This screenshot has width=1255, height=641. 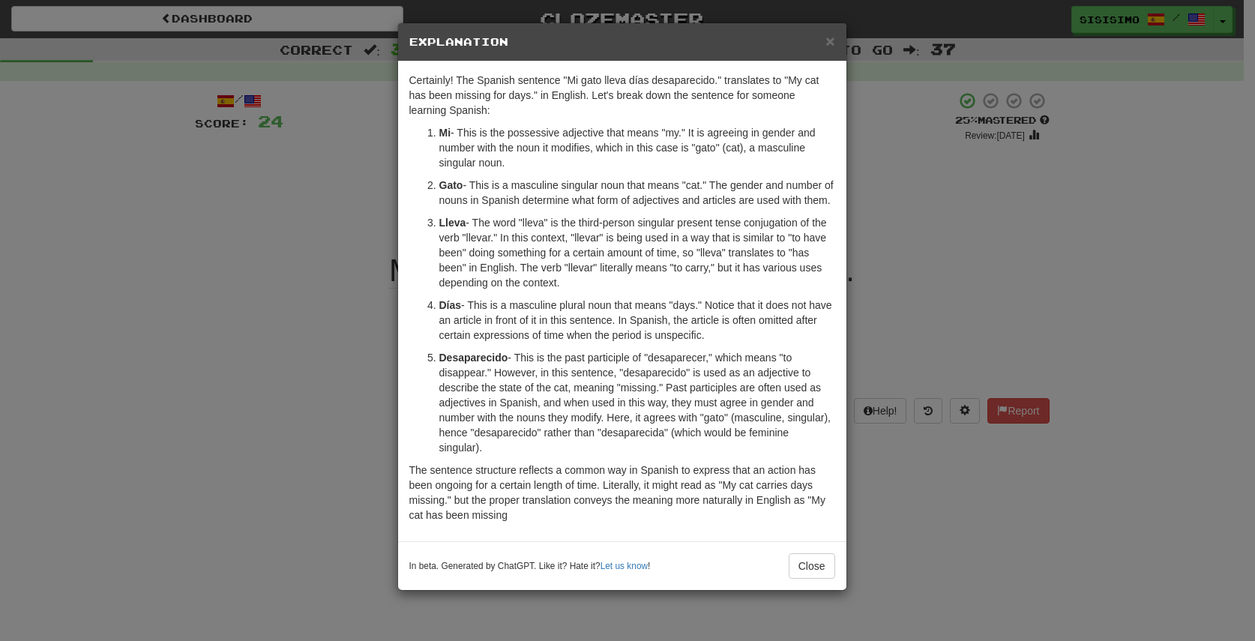 What do you see at coordinates (474, 358) in the screenshot?
I see `strong: Desaparecido` at bounding box center [474, 358].